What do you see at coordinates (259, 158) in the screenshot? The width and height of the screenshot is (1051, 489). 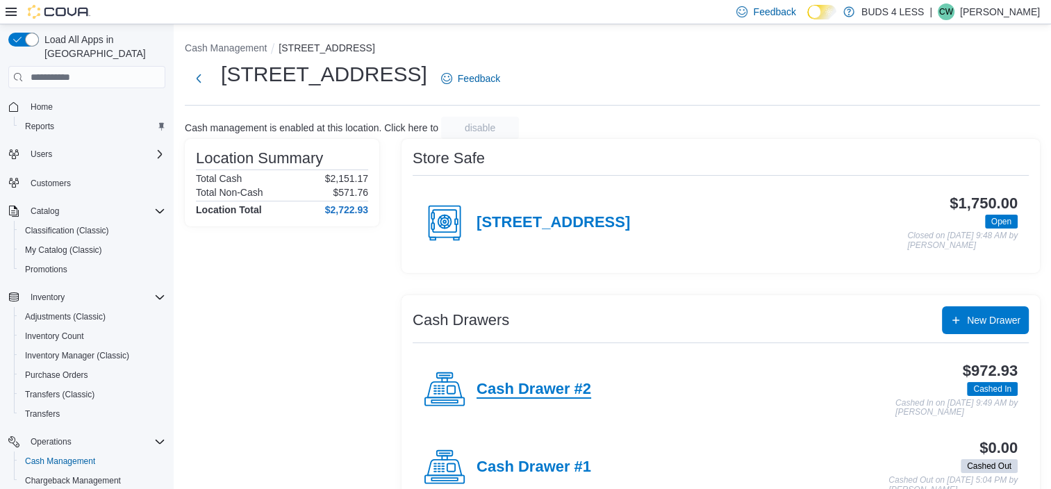 I see `h3: Location Summary` at bounding box center [259, 158].